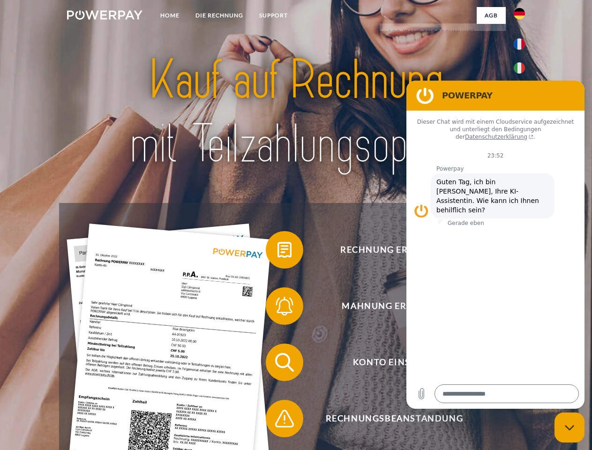  I want to click on span: Mahnung erhalten?, so click(394, 306).